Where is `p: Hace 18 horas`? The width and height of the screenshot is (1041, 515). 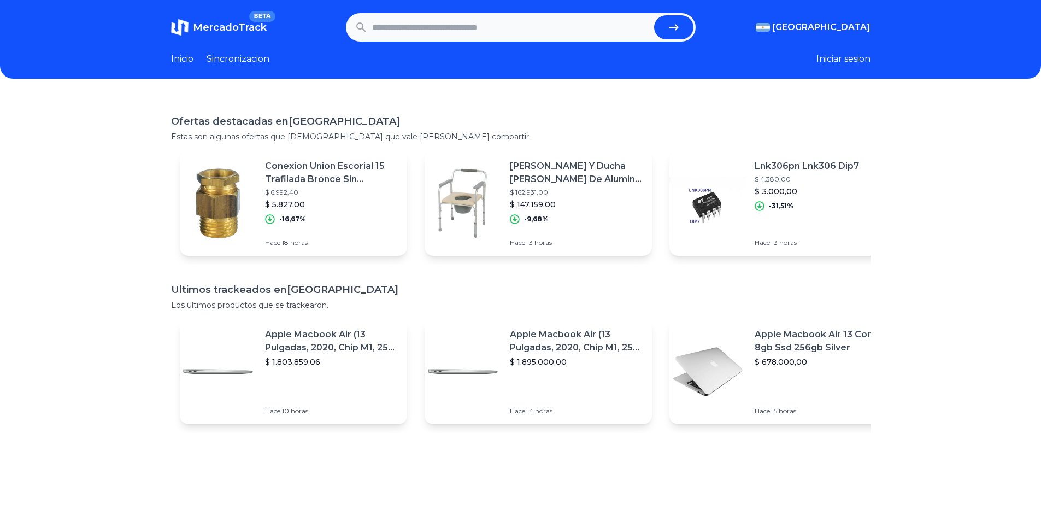 p: Hace 18 horas is located at coordinates (332, 243).